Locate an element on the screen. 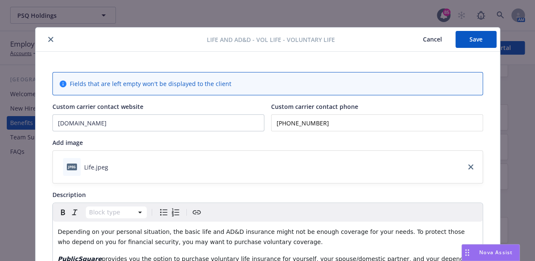 This screenshot has width=535, height=261. button: Cancel is located at coordinates (432, 39).